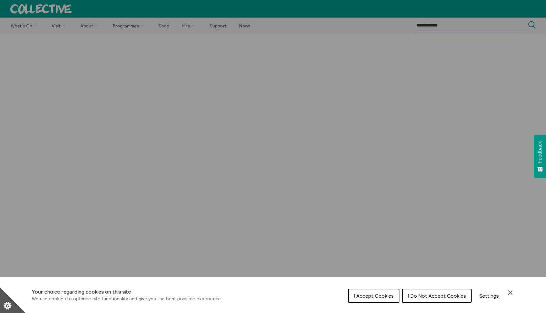 Image resolution: width=546 pixels, height=313 pixels. What do you see at coordinates (539, 156) in the screenshot?
I see `button: Feedback - Show survey` at bounding box center [539, 156].